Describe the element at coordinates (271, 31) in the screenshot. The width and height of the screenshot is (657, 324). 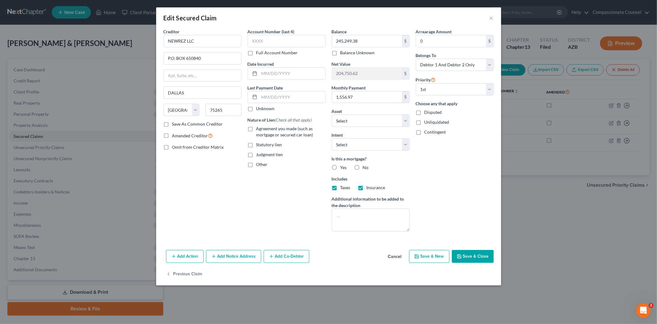
I see `label: Account Number (last 4)` at that location.